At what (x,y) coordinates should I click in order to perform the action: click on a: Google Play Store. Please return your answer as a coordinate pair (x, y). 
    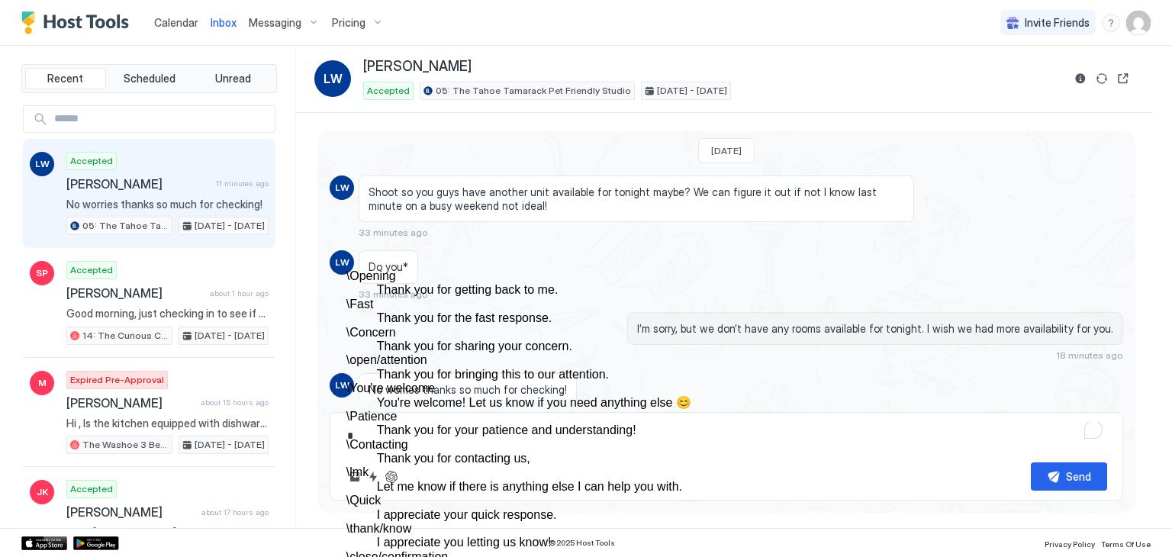
    Looking at the image, I should click on (96, 543).